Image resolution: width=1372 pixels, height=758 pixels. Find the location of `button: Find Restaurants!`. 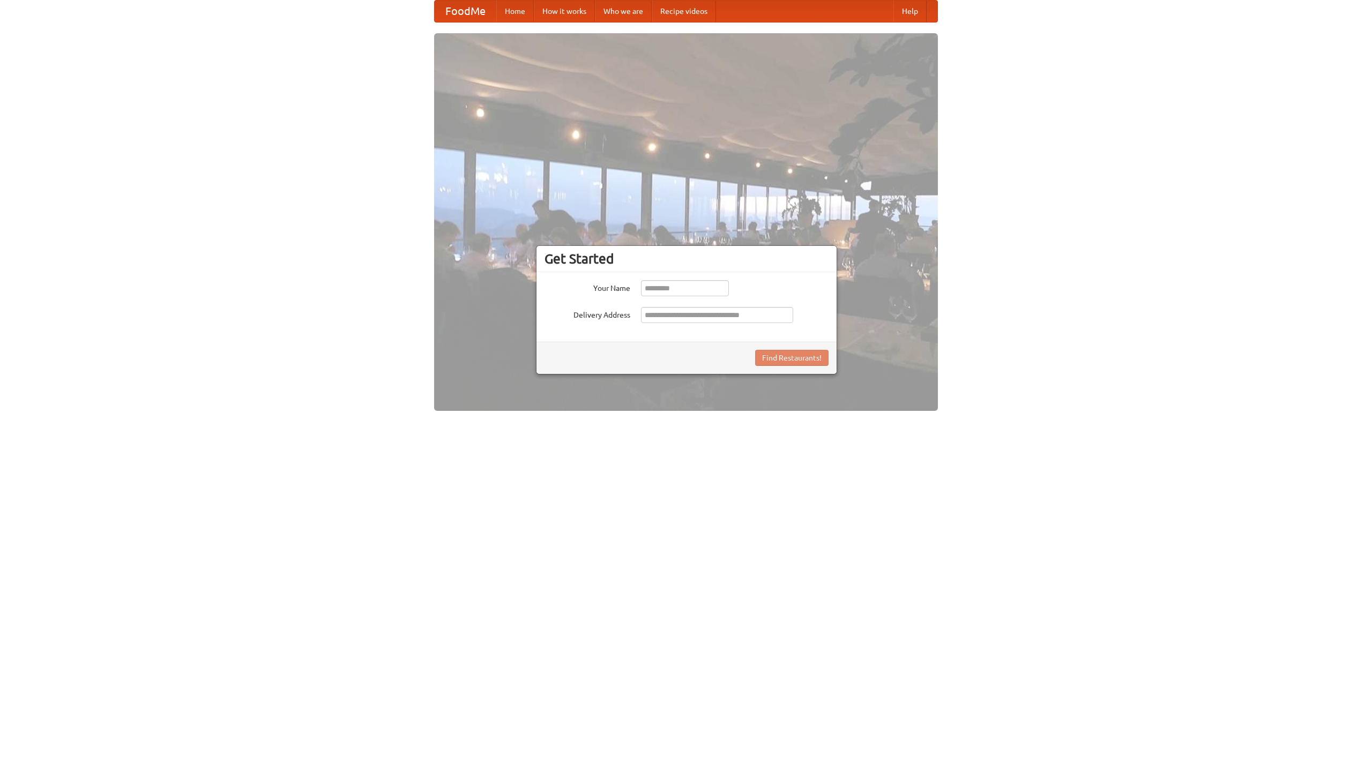

button: Find Restaurants! is located at coordinates (792, 358).